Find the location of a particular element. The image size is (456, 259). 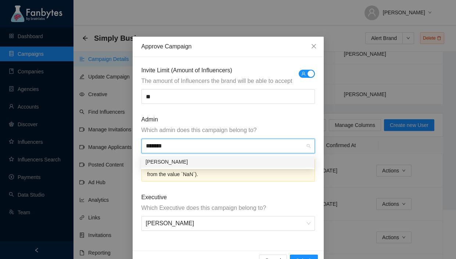

span: close is located at coordinates (314, 46).